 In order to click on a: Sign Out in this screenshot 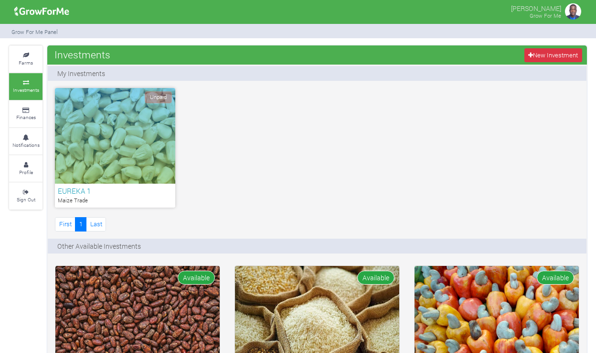, I will do `click(26, 195)`.